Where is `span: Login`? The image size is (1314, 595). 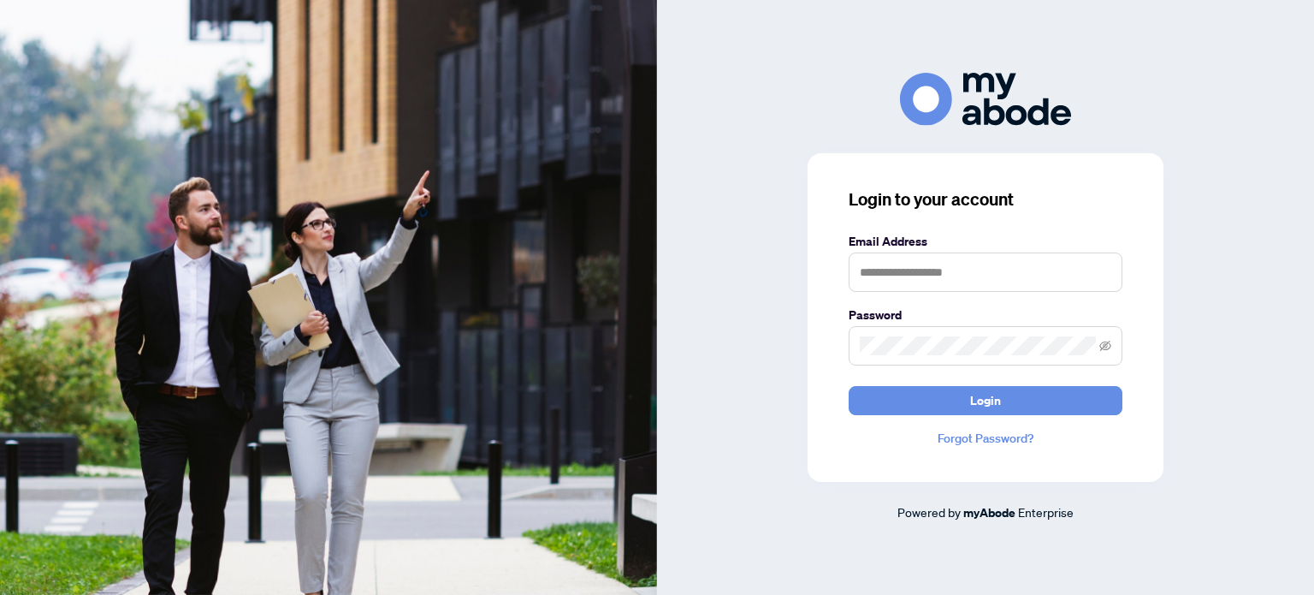 span: Login is located at coordinates (986, 400).